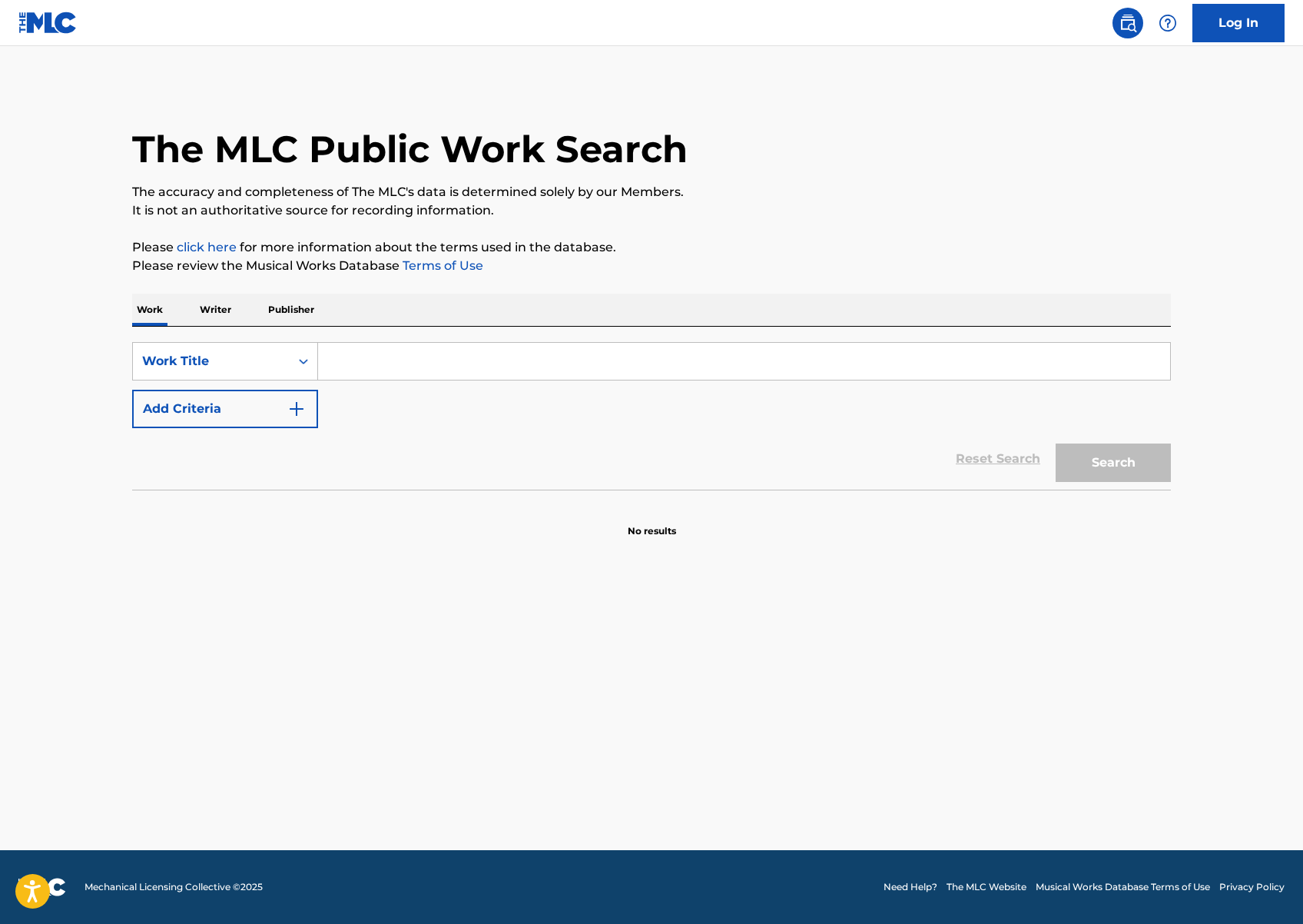 This screenshot has height=924, width=1303. What do you see at coordinates (441, 265) in the screenshot?
I see `a: Terms of Use` at bounding box center [441, 265].